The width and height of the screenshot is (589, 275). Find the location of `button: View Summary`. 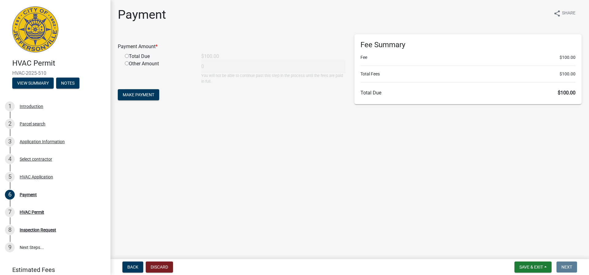

button: View Summary is located at coordinates (33, 83).